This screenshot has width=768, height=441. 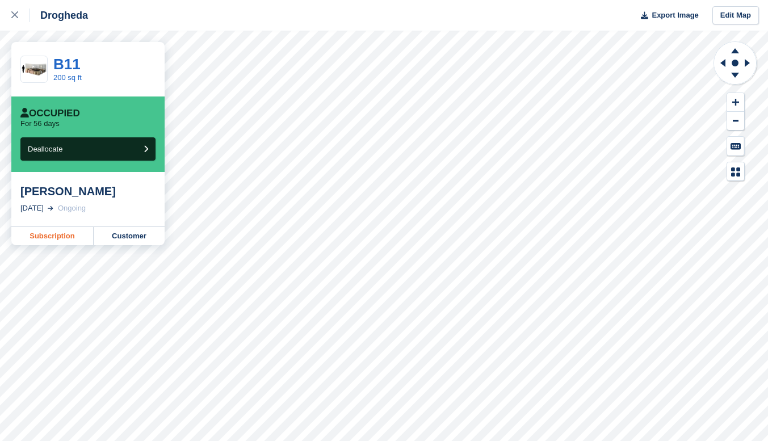 What do you see at coordinates (67, 64) in the screenshot?
I see `a: B11` at bounding box center [67, 64].